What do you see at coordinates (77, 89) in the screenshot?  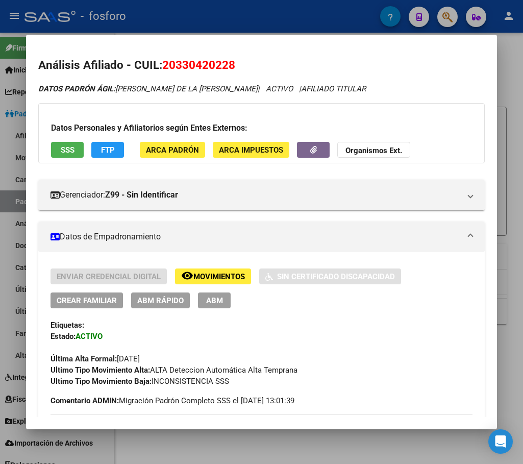 I see `strong: DATOS PADRÓN ÁGIL:` at bounding box center [77, 89].